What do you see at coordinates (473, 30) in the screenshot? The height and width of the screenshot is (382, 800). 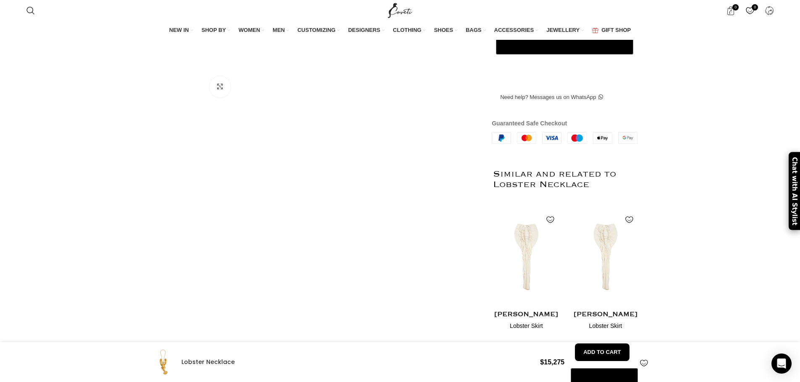 I see `span: BAGS` at bounding box center [473, 30].